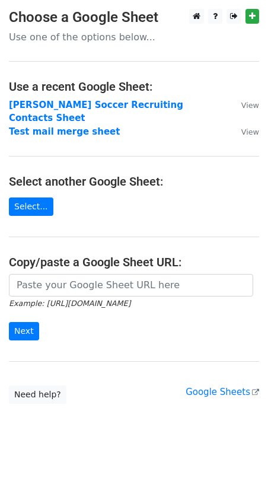 This screenshot has height=478, width=268. I want to click on a: Need help?, so click(37, 395).